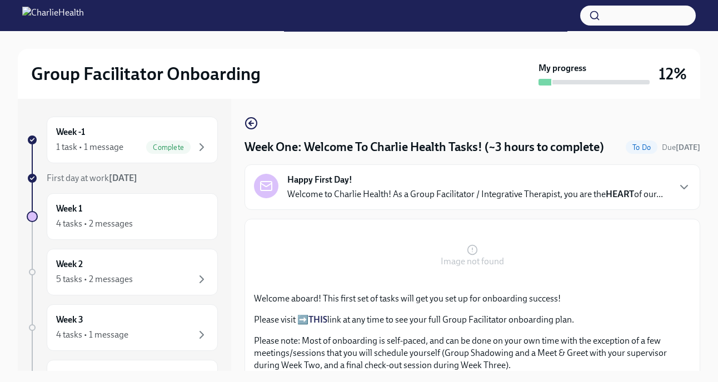 The image size is (718, 382). I want to click on strong: HEART, so click(619, 194).